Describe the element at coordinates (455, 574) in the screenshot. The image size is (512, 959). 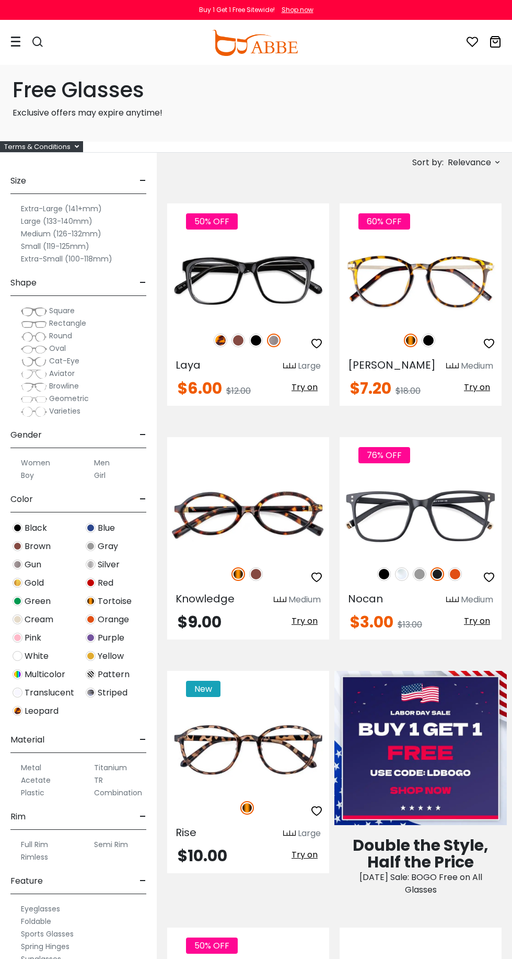
I see `img: Orange` at that location.